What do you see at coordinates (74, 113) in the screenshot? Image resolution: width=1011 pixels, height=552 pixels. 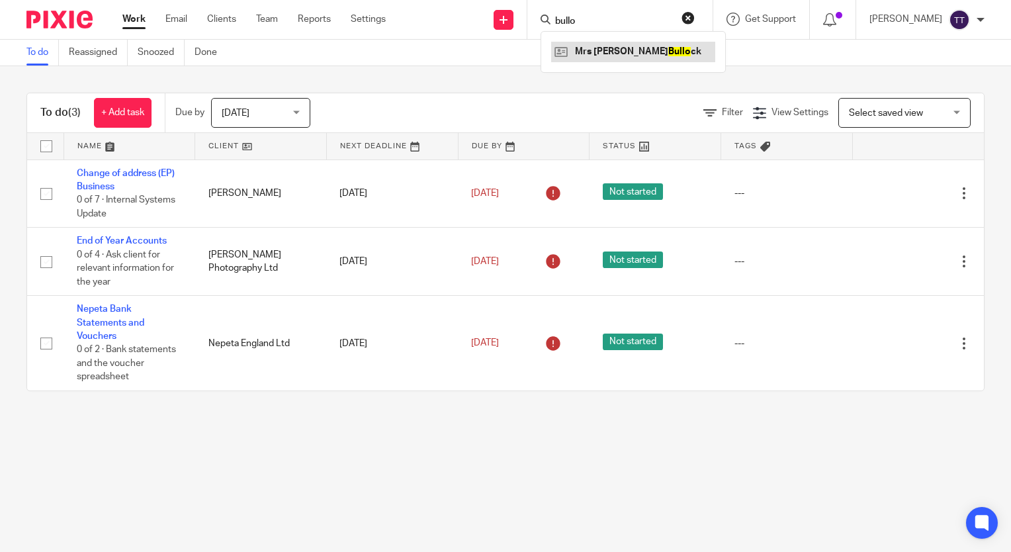 I see `span: (3)` at bounding box center [74, 113].